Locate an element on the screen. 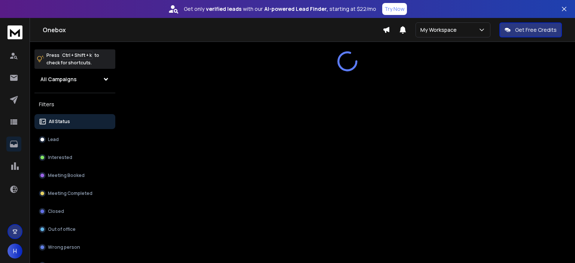 This screenshot has width=575, height=263. p: Out of office is located at coordinates (62, 229).